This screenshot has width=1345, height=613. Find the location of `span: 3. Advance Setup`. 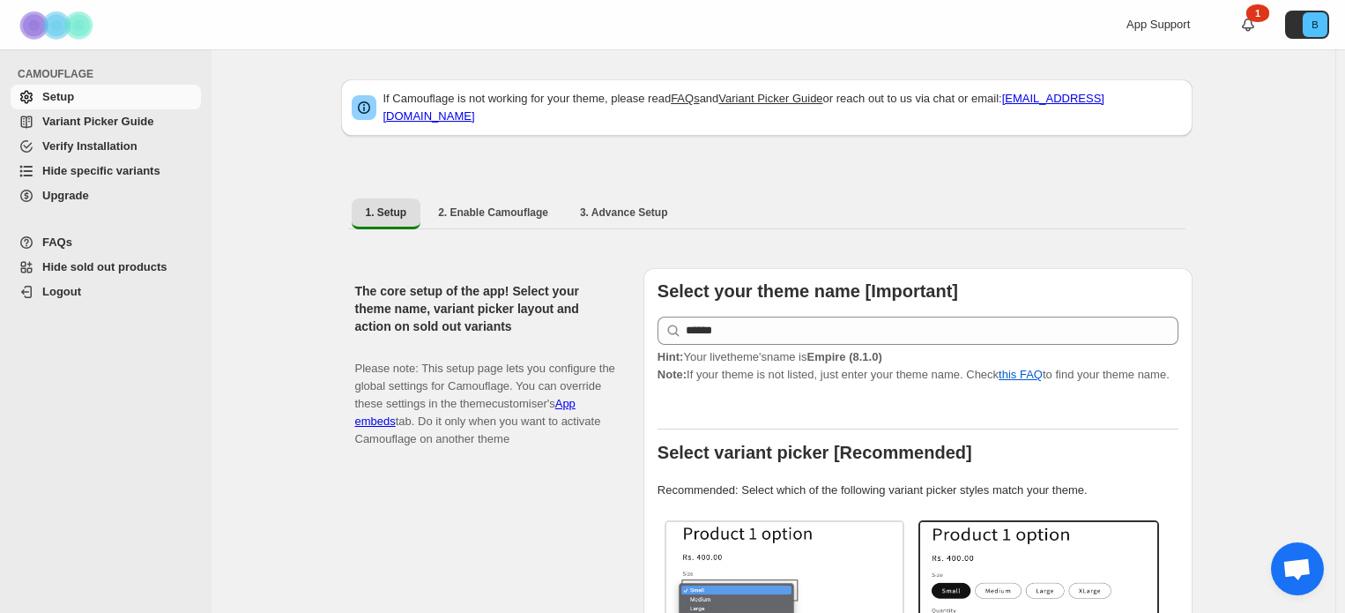

span: 3. Advance Setup is located at coordinates (624, 212).